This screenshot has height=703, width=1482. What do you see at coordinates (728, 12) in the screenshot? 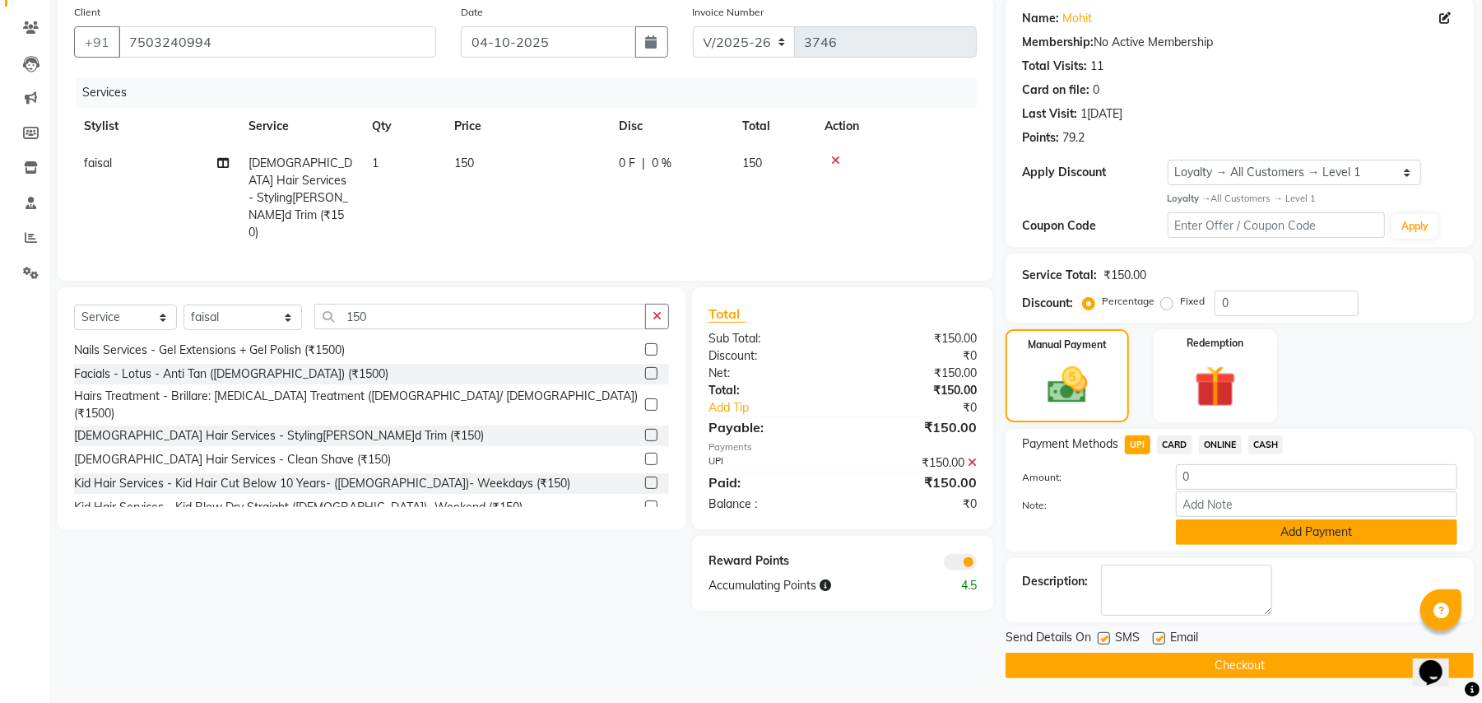
I see `label: Invoice Number` at bounding box center [728, 12].